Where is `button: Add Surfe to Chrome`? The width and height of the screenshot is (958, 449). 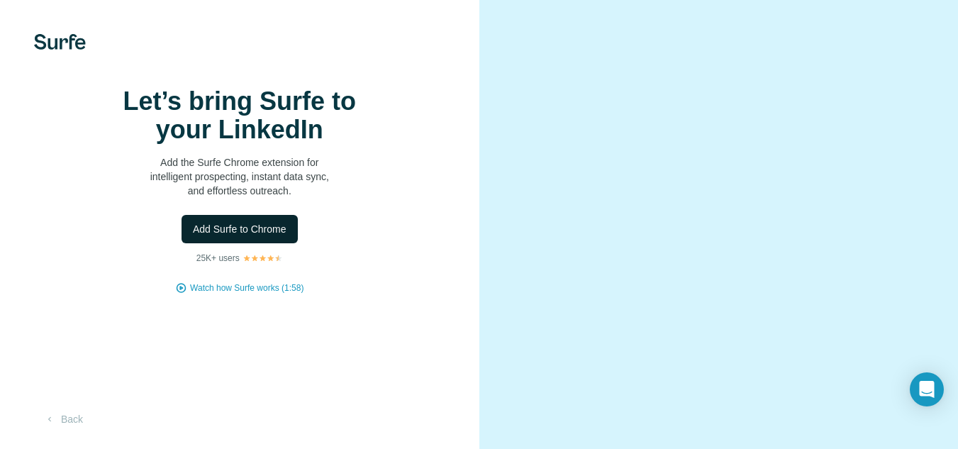 button: Add Surfe to Chrome is located at coordinates (240, 229).